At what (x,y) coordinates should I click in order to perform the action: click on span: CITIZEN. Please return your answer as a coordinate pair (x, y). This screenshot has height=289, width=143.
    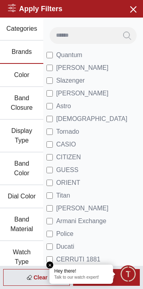
    Looking at the image, I should click on (69, 157).